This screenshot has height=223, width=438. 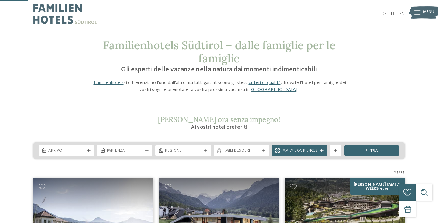 What do you see at coordinates (66, 151) in the screenshot?
I see `span: Arrivo` at bounding box center [66, 151].